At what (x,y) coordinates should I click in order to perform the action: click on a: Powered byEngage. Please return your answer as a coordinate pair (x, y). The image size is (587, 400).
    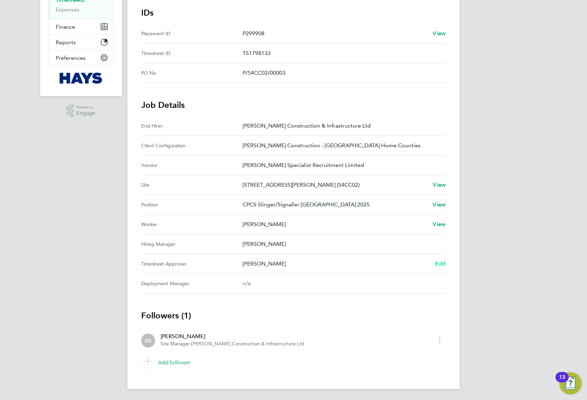
    Looking at the image, I should click on (81, 111).